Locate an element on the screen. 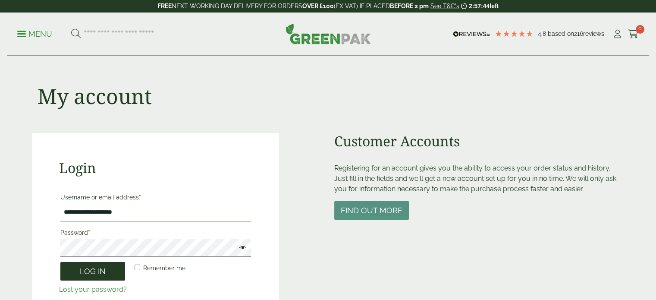 This screenshot has width=656, height=300. label: Password is located at coordinates (156, 232).